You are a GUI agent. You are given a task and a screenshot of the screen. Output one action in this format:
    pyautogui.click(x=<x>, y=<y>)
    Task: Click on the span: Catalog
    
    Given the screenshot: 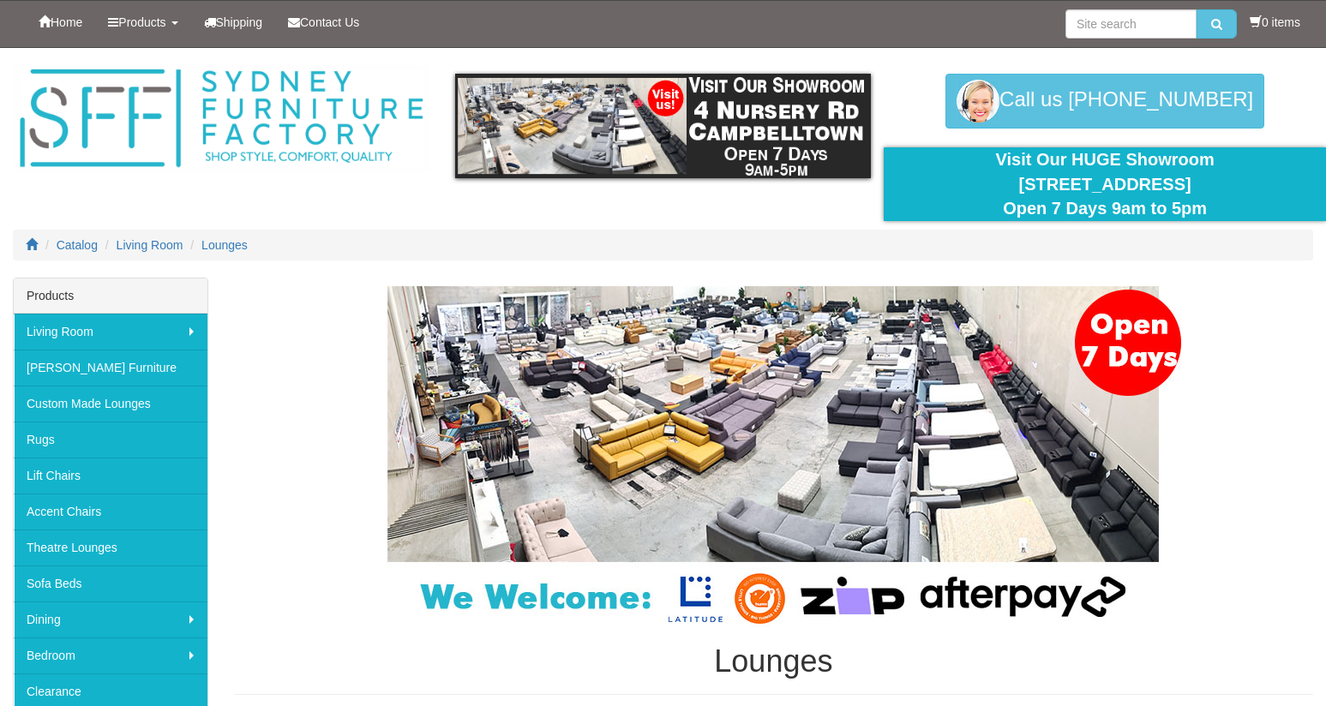 What is the action you would take?
    pyautogui.click(x=77, y=245)
    